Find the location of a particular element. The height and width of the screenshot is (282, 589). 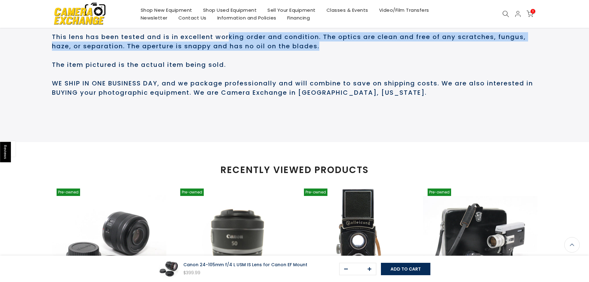

button: Add to cart is located at coordinates (405, 269).